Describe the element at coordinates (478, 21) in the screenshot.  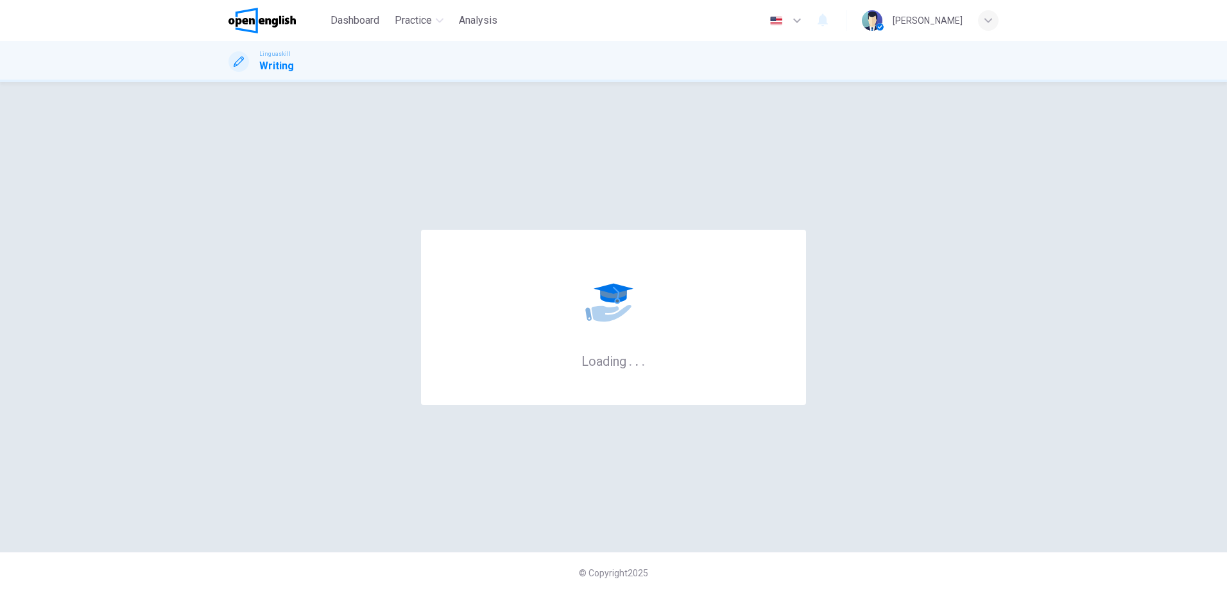
I see `span: Analysis` at that location.